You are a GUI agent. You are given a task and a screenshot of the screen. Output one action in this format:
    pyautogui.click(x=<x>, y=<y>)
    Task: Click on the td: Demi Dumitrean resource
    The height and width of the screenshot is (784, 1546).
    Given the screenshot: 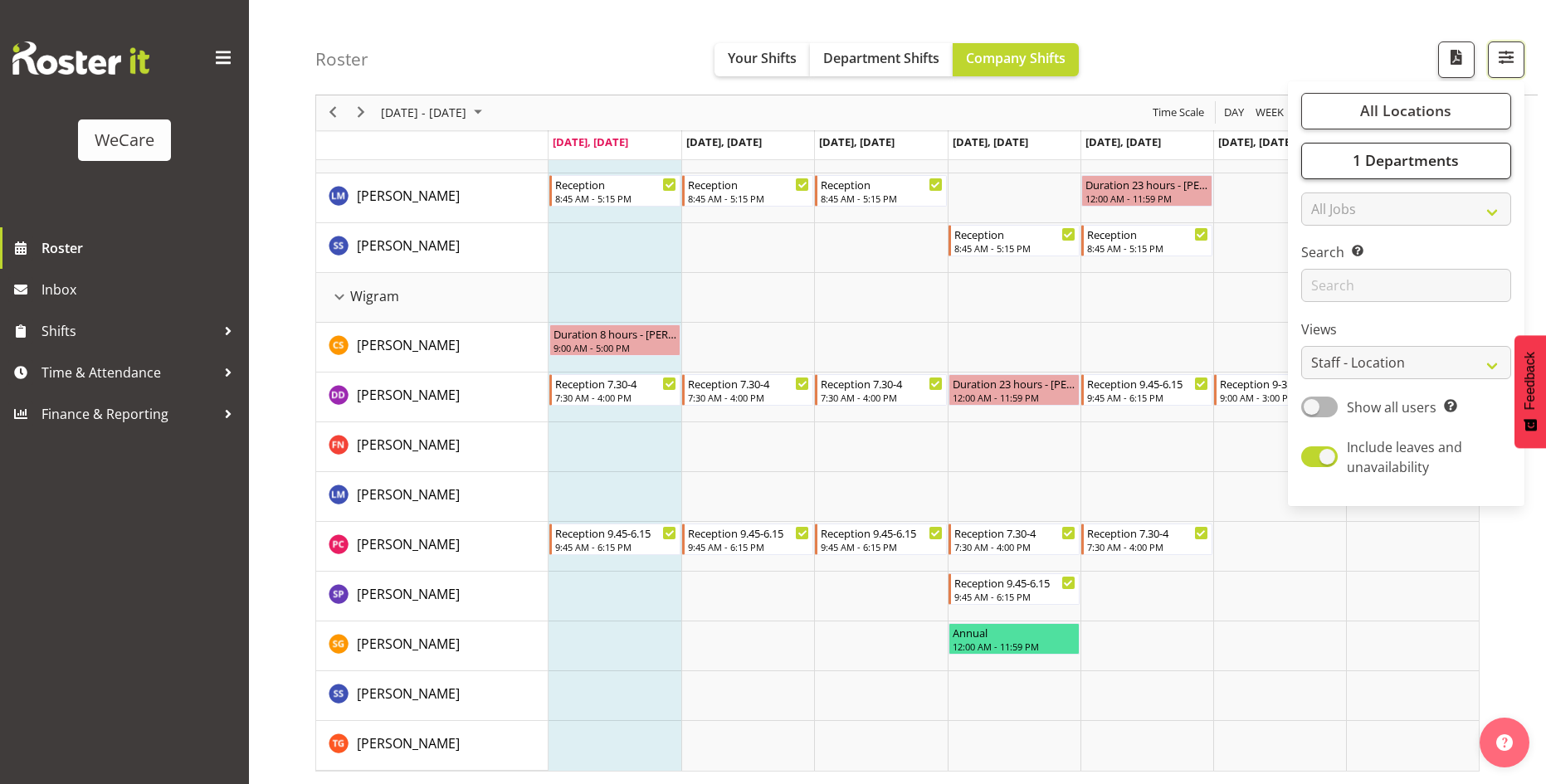 What is the action you would take?
    pyautogui.click(x=433, y=397)
    